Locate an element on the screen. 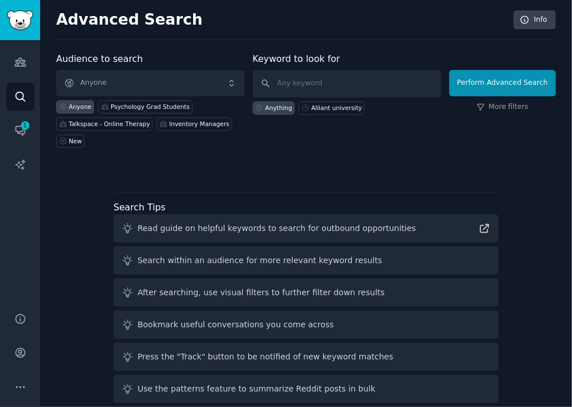 This screenshot has width=572, height=407. div: New is located at coordinates (75, 141).